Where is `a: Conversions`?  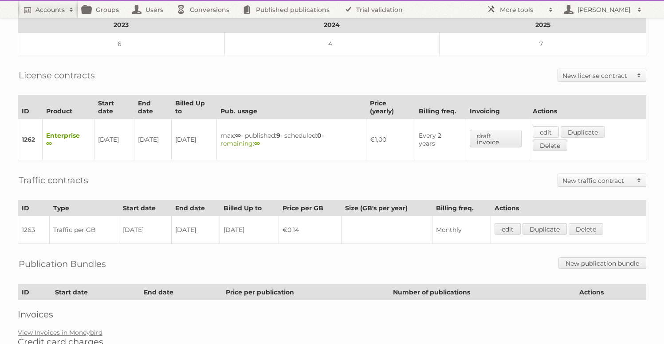
a: Conversions is located at coordinates (205, 9).